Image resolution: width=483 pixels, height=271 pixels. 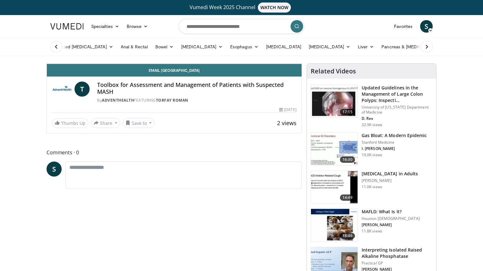 I want to click on span: 18:46, so click(x=347, y=236).